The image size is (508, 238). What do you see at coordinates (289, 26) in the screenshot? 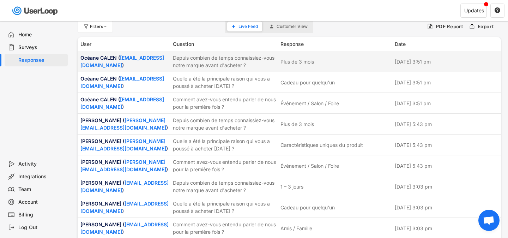
I see `button: Customer View` at bounding box center [289, 26].